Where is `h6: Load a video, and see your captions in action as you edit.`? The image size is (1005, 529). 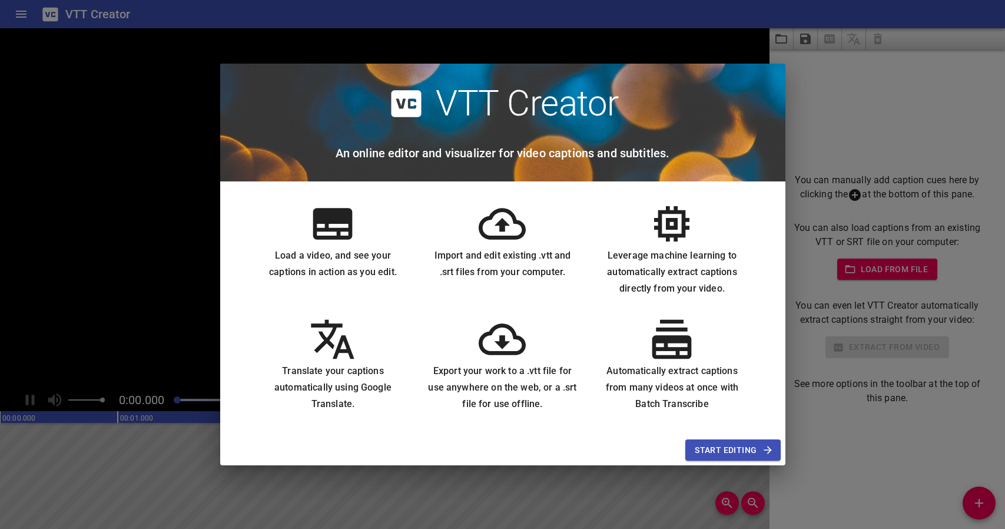
h6: Load a video, and see your captions in action as you edit. is located at coordinates (333, 264).